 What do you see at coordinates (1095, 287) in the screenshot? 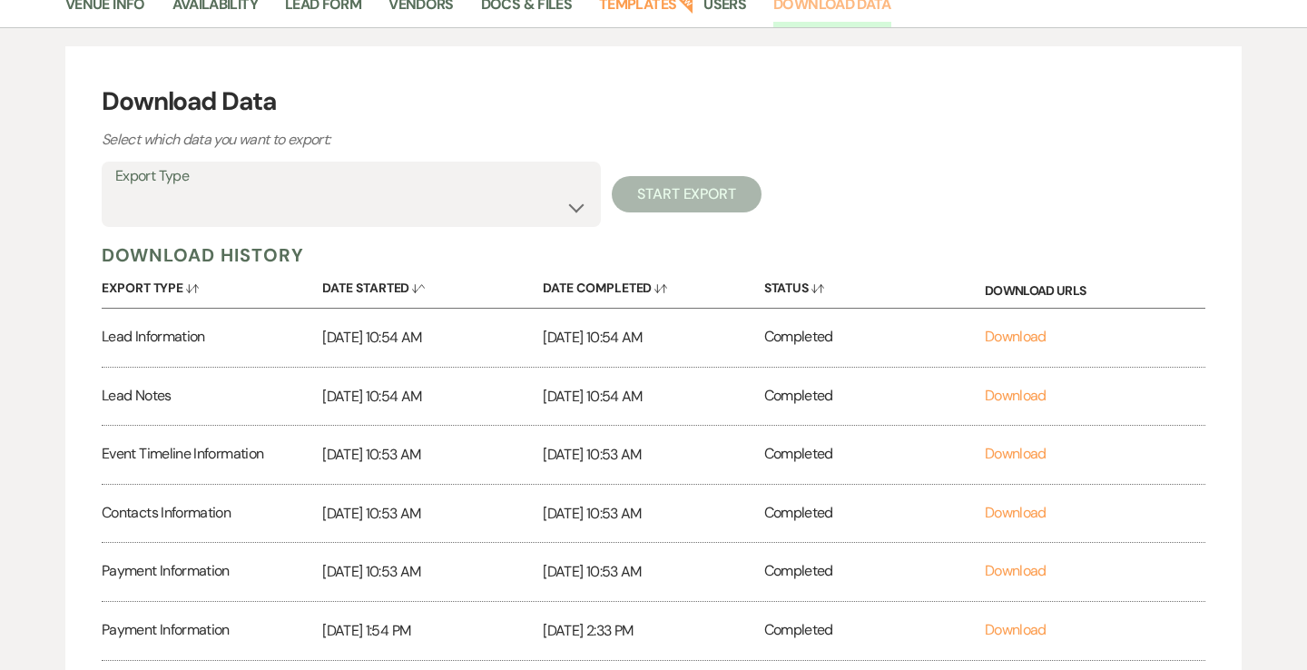
I see `div: Download URLs` at bounding box center [1095, 287].